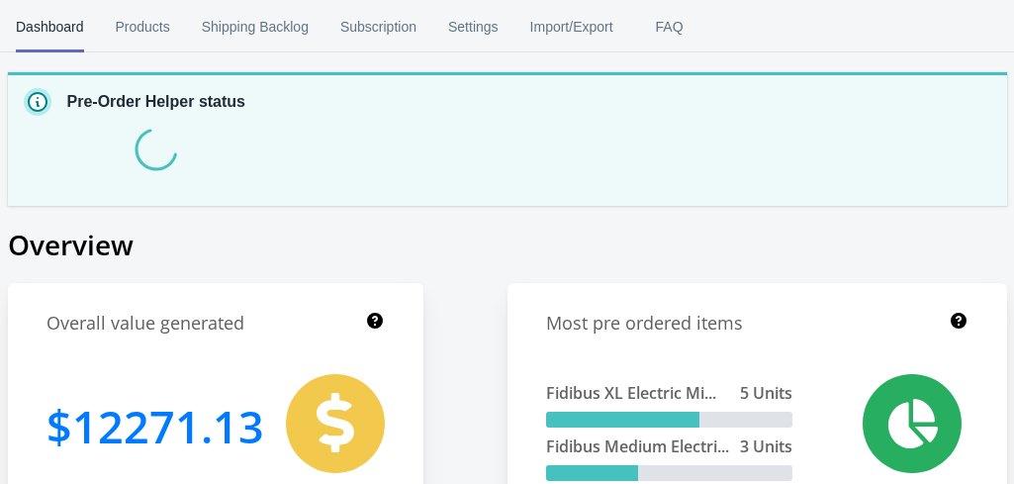  What do you see at coordinates (572, 27) in the screenshot?
I see `span: Import/Export` at bounding box center [572, 27].